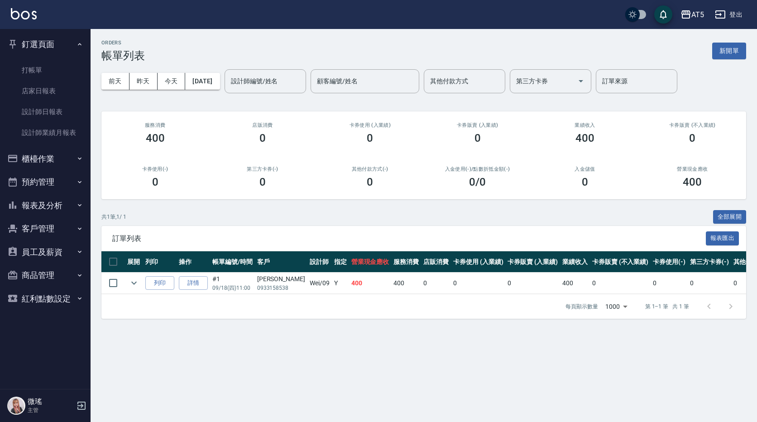 This screenshot has height=422, width=757. Describe the element at coordinates (172, 81) in the screenshot. I see `button: 今天` at that location.